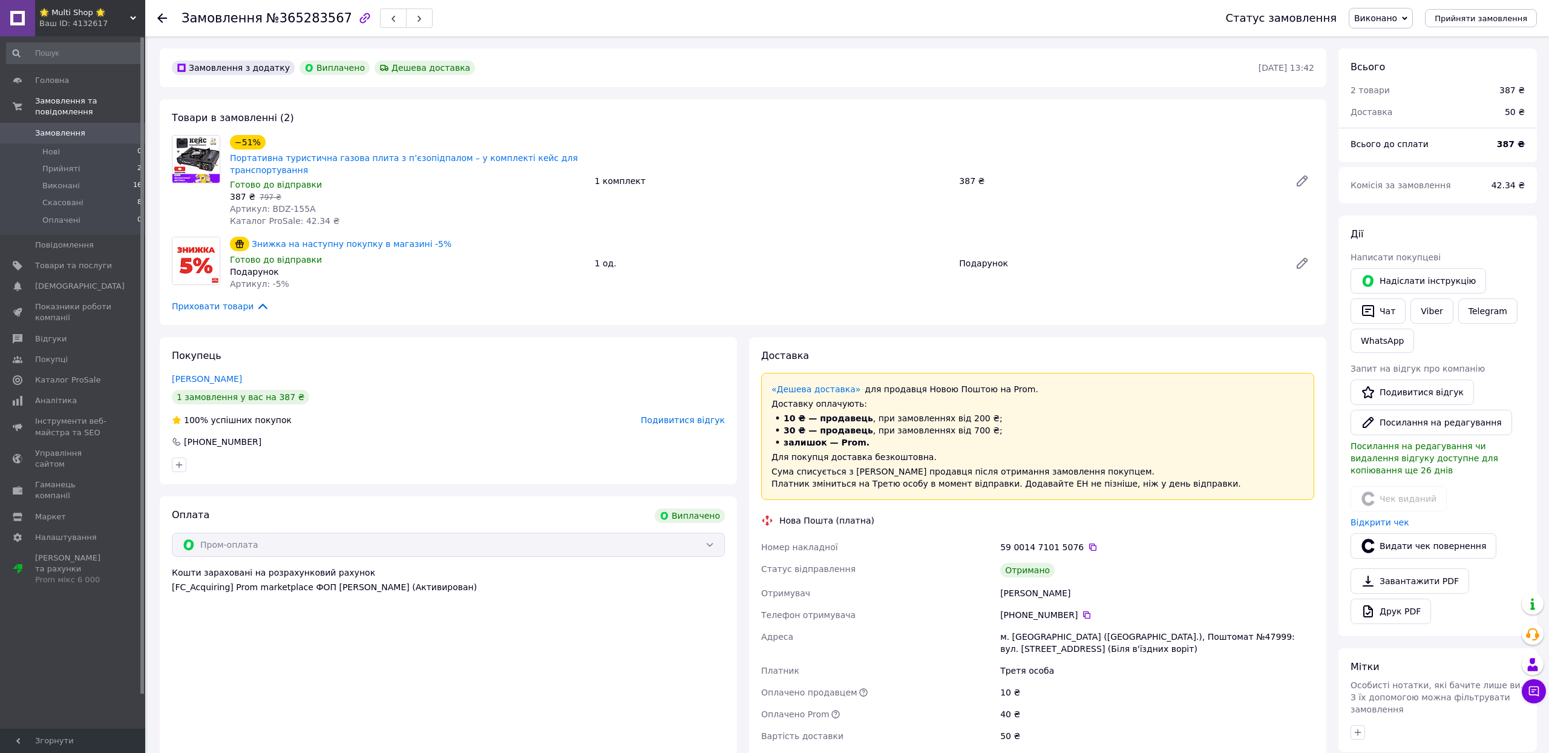 The width and height of the screenshot is (1549, 753). Describe the element at coordinates (335, 68) in the screenshot. I see `div: Виплачено` at that location.